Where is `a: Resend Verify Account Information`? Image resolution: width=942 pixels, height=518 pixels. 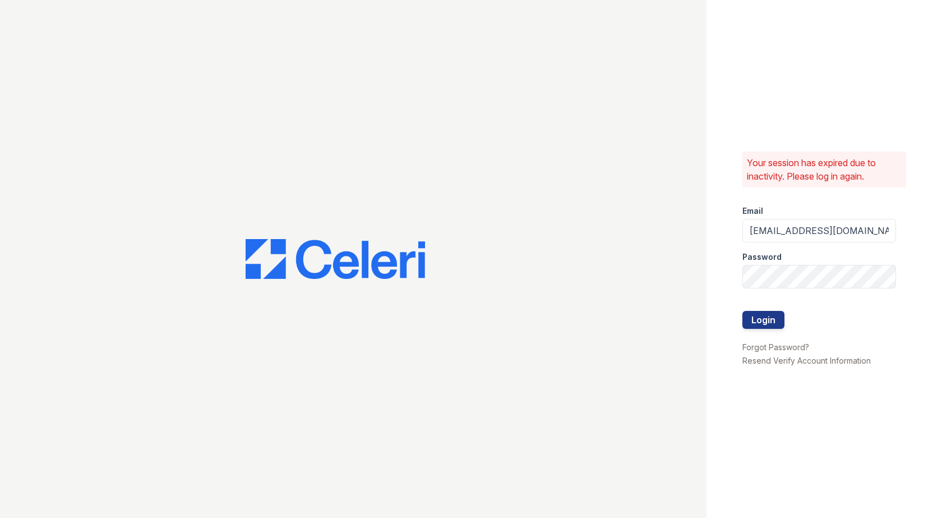 a: Resend Verify Account Information is located at coordinates (806, 360).